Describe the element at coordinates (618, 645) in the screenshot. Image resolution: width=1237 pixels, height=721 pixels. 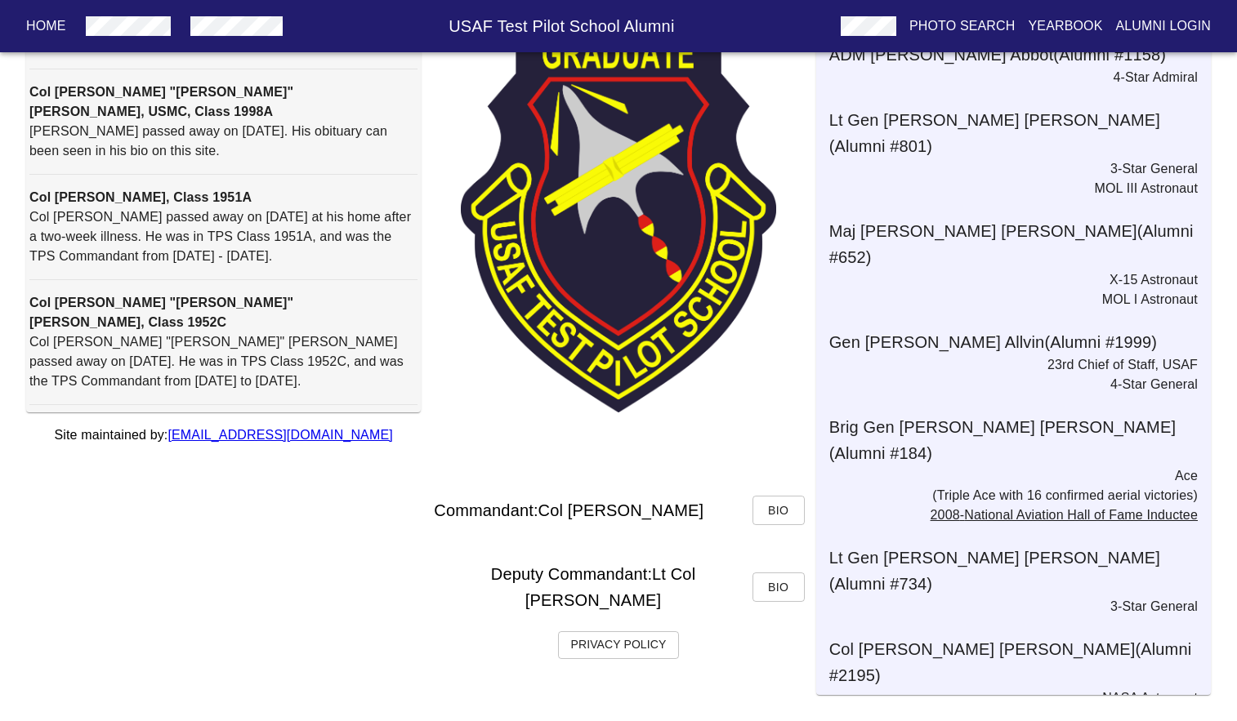
I see `h6: Privacy Policy` at that location.